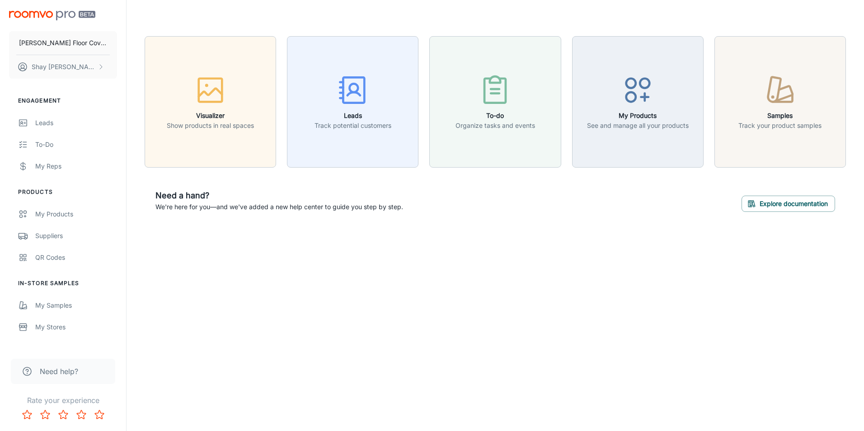 The height and width of the screenshot is (431, 864). I want to click on button: My ProductsSee and manage all your products, so click(638, 102).